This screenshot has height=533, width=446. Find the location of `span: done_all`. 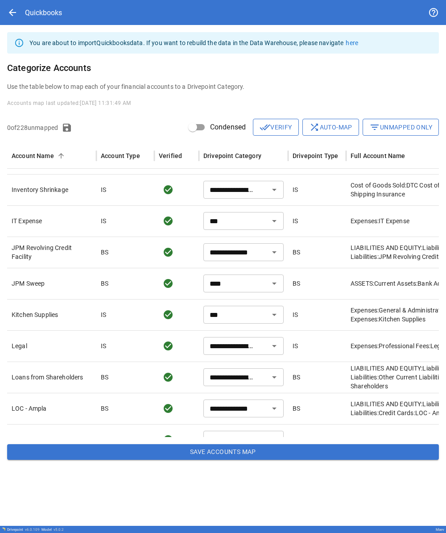

span: done_all is located at coordinates (265, 127).